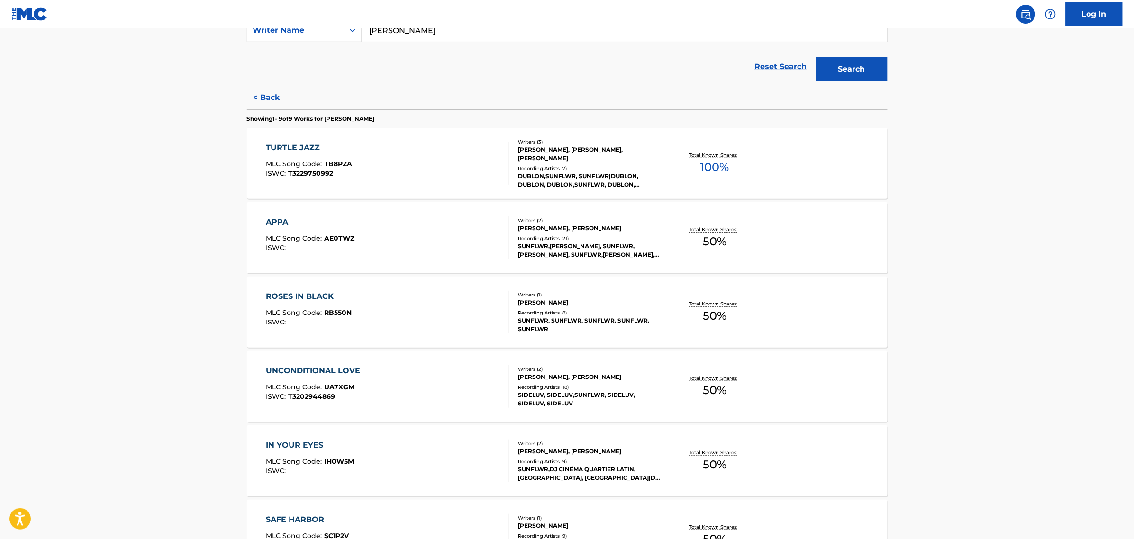 This screenshot has width=1134, height=539. Describe the element at coordinates (1026, 14) in the screenshot. I see `img: search` at that location.